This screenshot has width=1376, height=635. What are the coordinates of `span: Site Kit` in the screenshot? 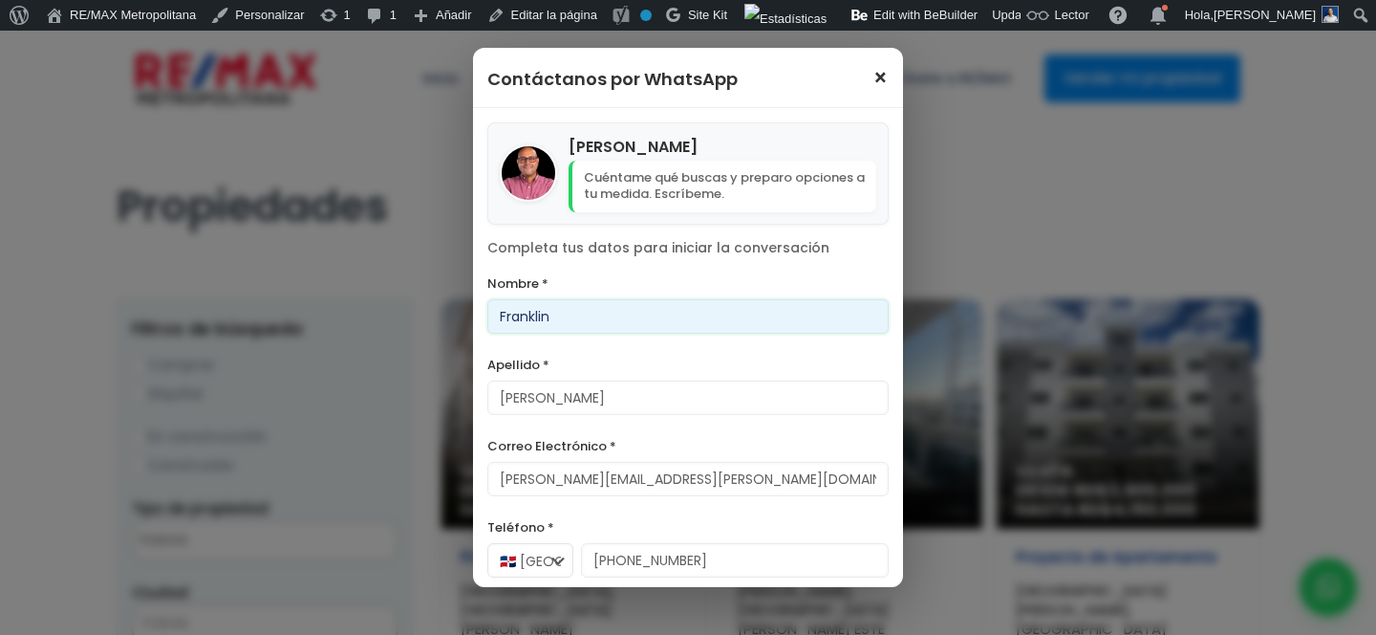 It's located at (707, 14).